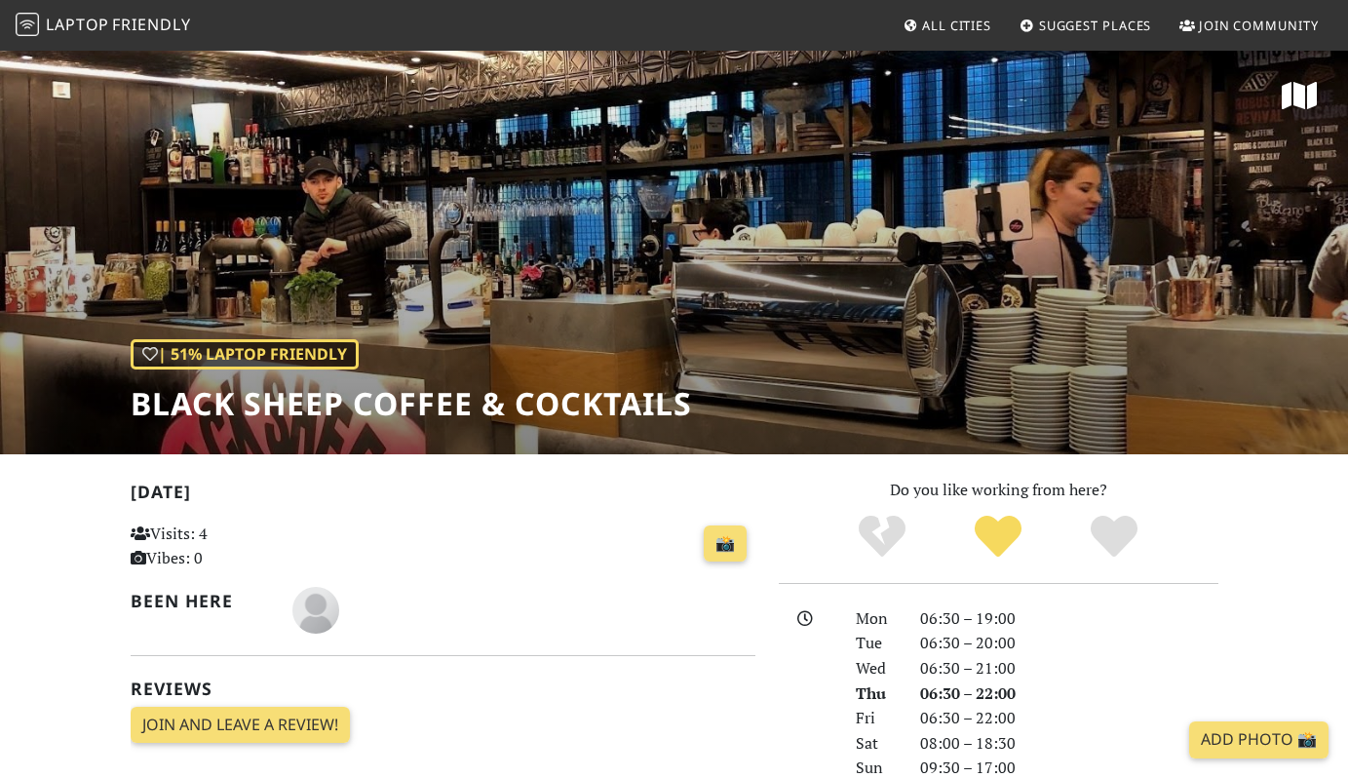  I want to click on div: Definitely!, so click(1113, 537).